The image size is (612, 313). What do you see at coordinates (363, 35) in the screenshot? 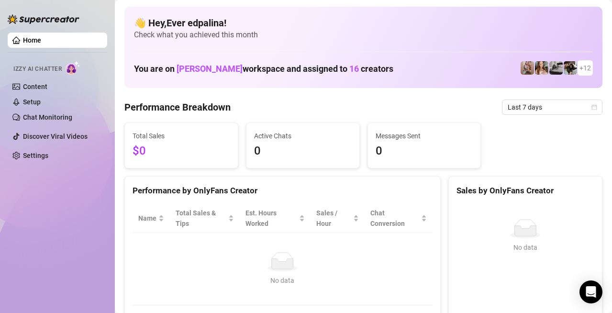
I see `span: Check what you achieved this month` at bounding box center [363, 35].